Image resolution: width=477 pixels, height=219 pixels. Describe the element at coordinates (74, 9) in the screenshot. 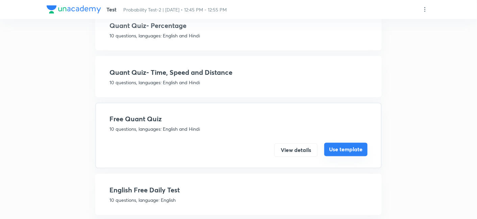

I see `img: Company Logo` at that location.